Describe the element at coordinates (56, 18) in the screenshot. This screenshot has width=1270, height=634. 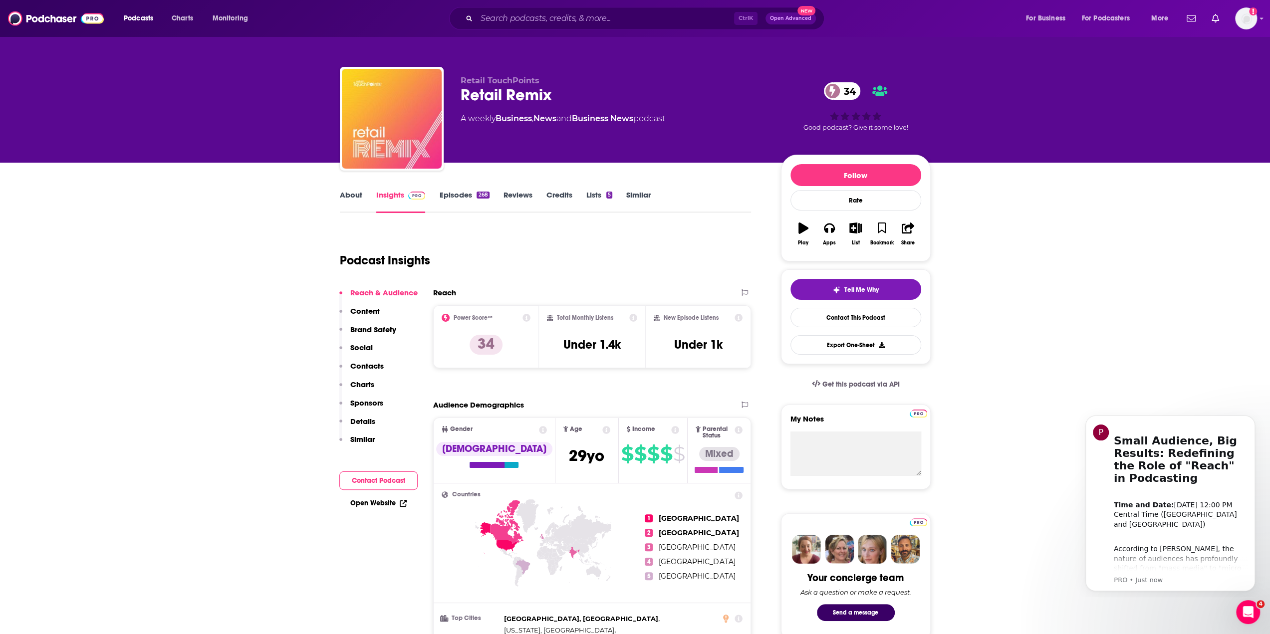
I see `img: Podchaser - Follow, Share and Rate Podcasts` at that location.